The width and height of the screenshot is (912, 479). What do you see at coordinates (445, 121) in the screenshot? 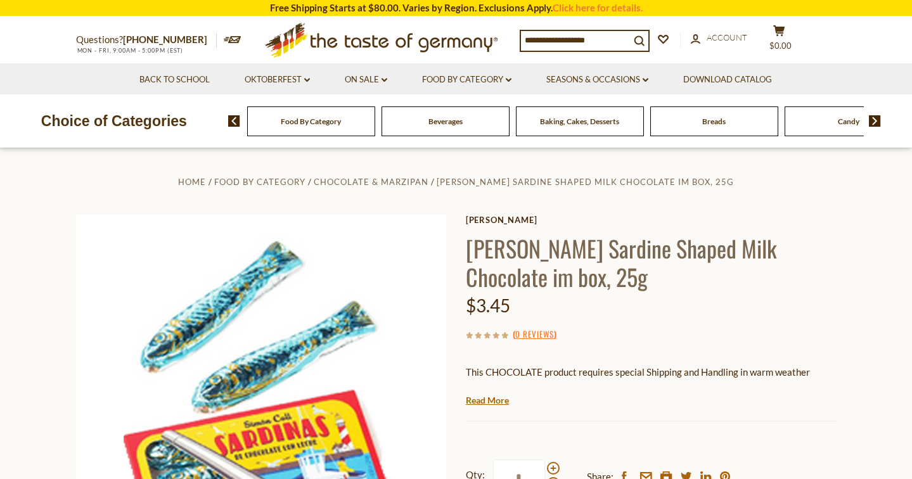
I see `span: Beverages` at bounding box center [445, 121].